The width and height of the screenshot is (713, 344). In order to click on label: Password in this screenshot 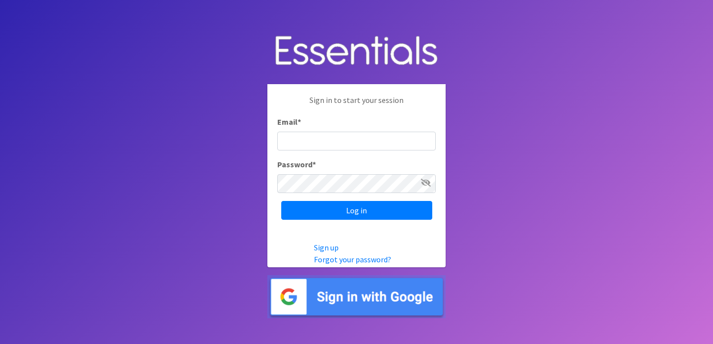, I will do `click(297, 164)`.